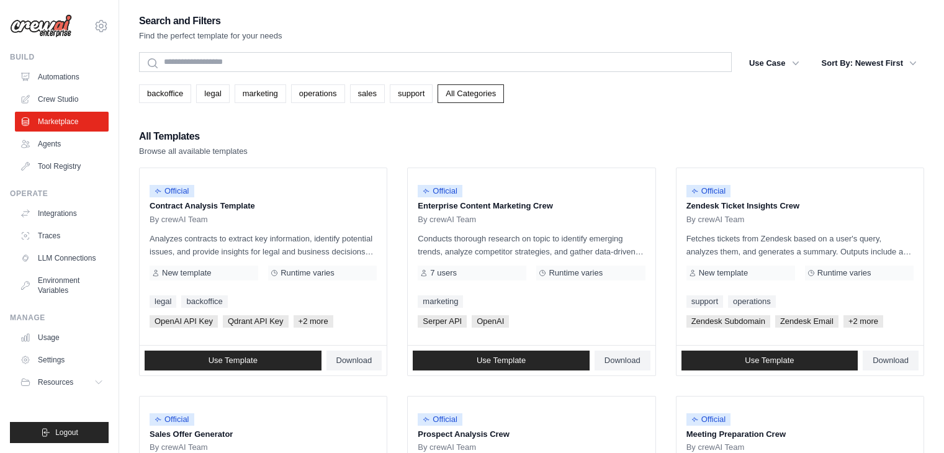  What do you see at coordinates (263, 434) in the screenshot?
I see `p: Sales Offer Generator` at bounding box center [263, 434].